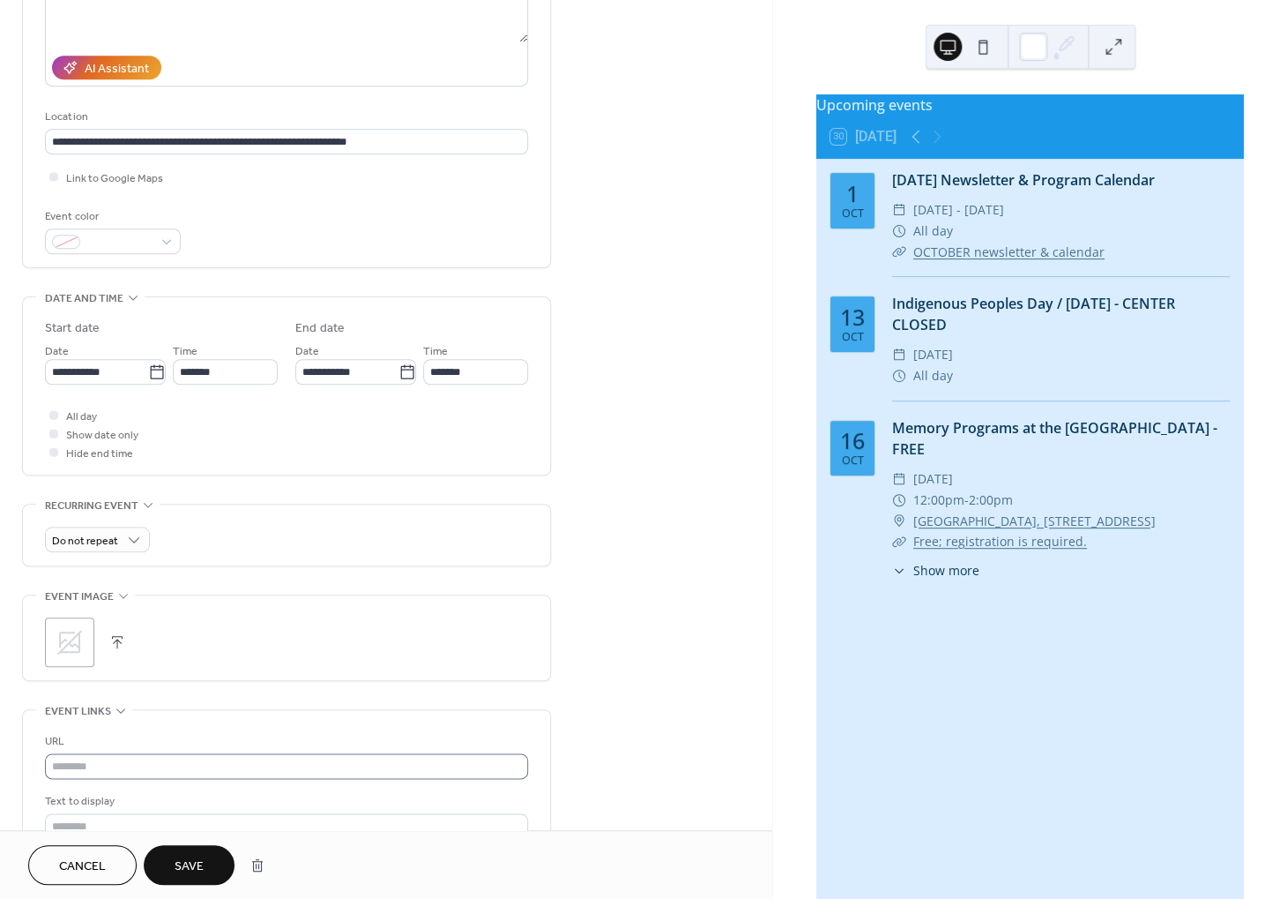  What do you see at coordinates (285, 801) in the screenshot?
I see `div: Text to display` at bounding box center [285, 801].